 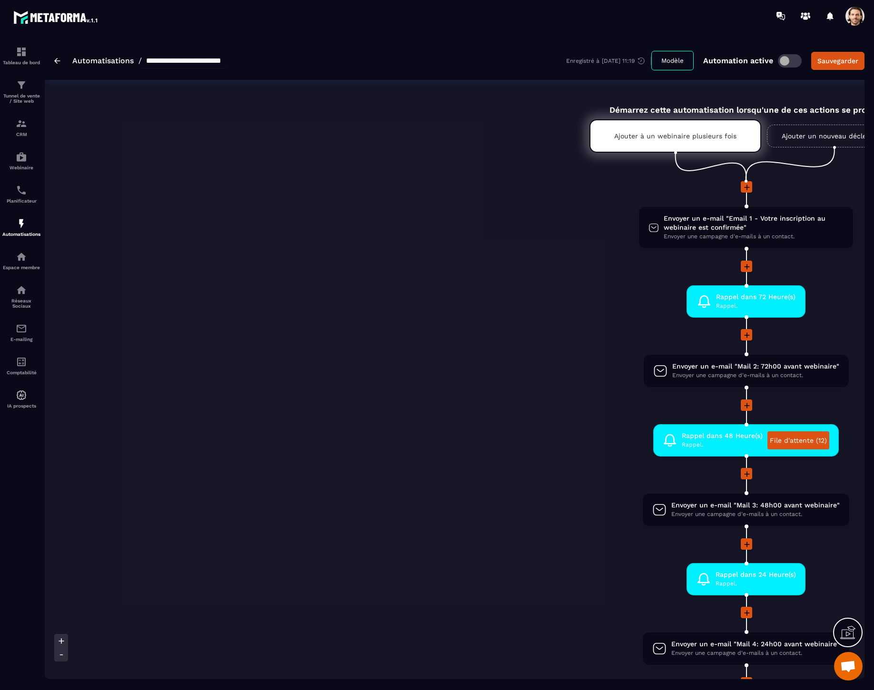 What do you see at coordinates (755, 366) in the screenshot?
I see `span: Envoyer un e-mail "Mail 2: 72h00 avant webinaire"` at bounding box center [755, 366].